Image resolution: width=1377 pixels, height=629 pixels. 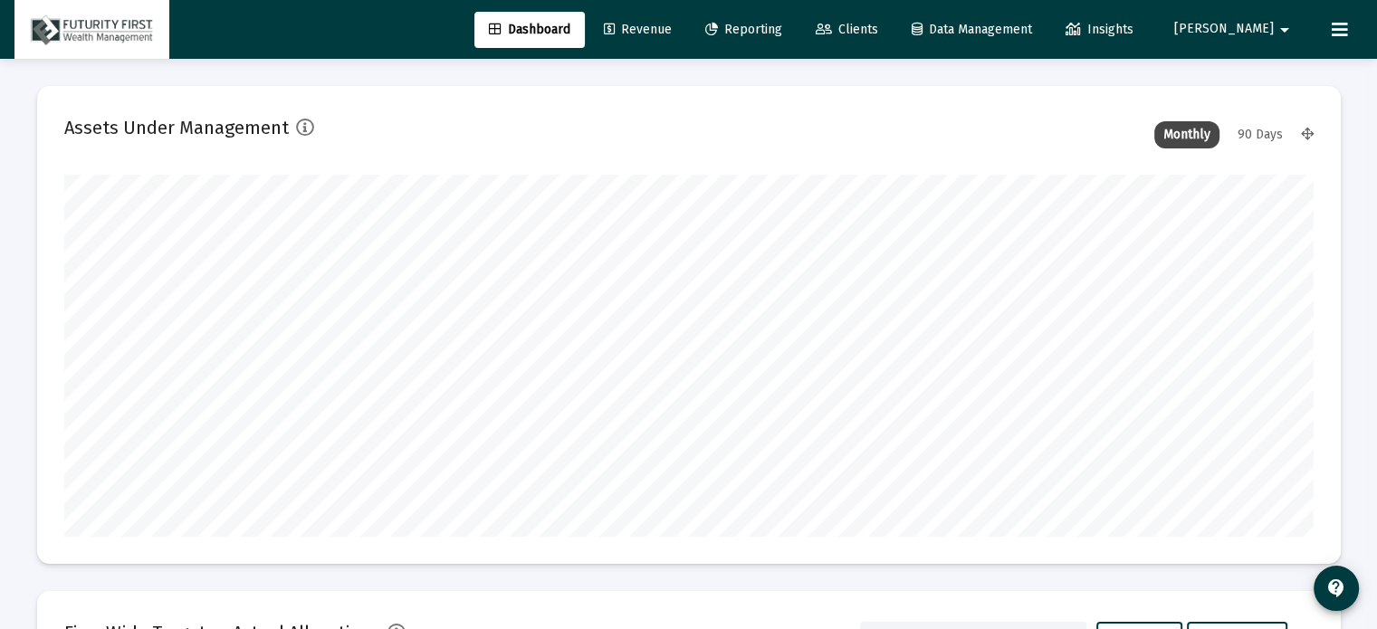 I want to click on h2: Assets Under Management, so click(x=177, y=128).